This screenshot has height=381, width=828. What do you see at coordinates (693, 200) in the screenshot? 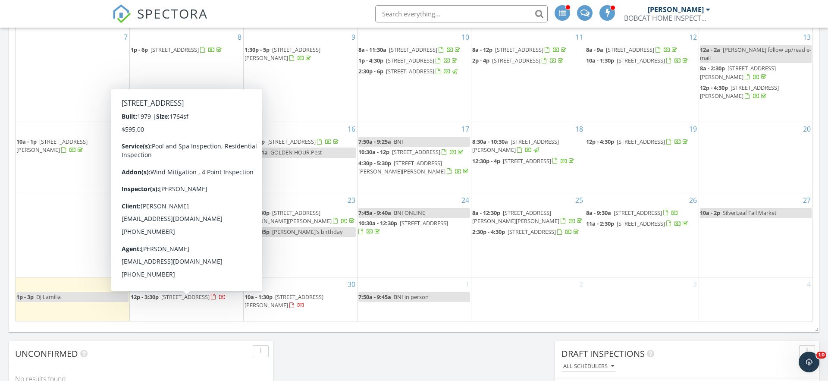
I see `a: Go to September 26, 2025` at bounding box center [693, 200].